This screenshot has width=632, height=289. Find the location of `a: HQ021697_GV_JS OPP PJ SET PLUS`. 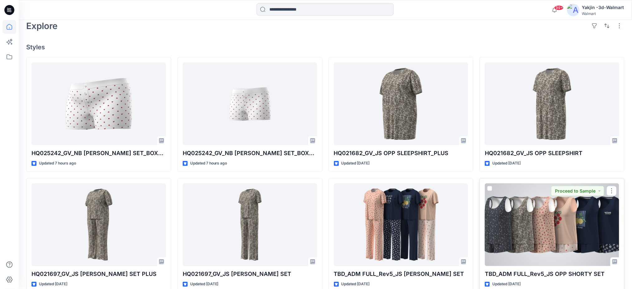

a: HQ021697_GV_JS OPP PJ SET PLUS is located at coordinates (99, 225).